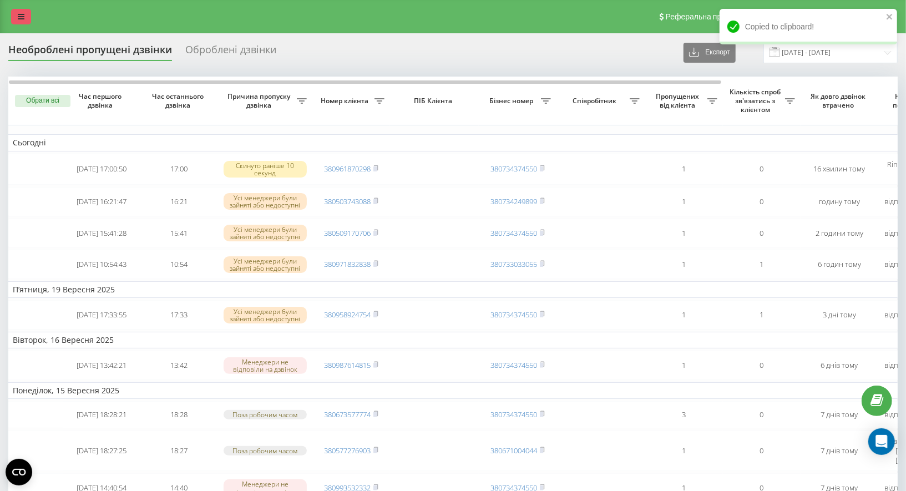 This screenshot has height=491, width=906. I want to click on td: 13:42, so click(179, 365).